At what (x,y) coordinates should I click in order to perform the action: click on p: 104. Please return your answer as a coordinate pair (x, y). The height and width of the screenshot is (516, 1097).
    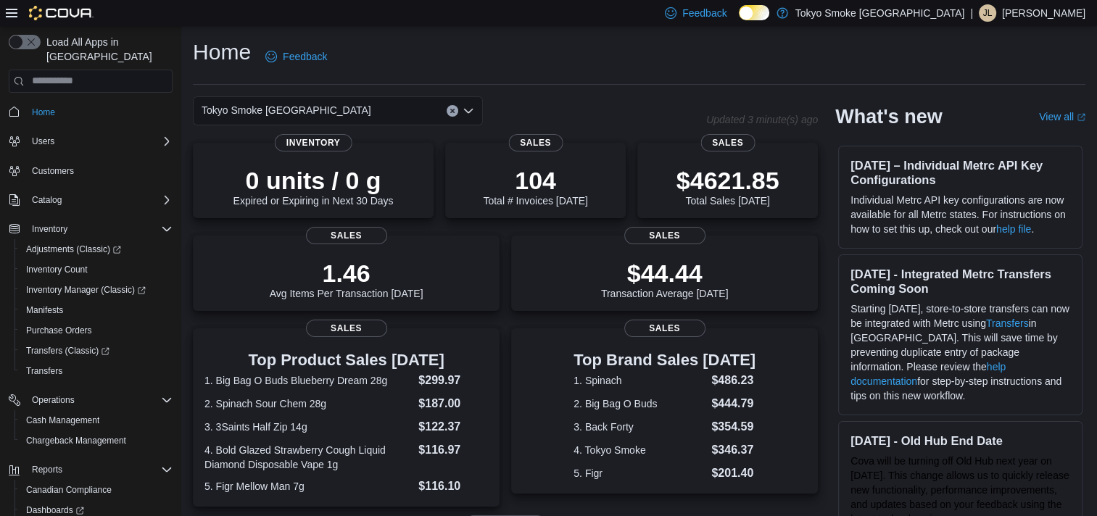
    Looking at the image, I should click on (535, 181).